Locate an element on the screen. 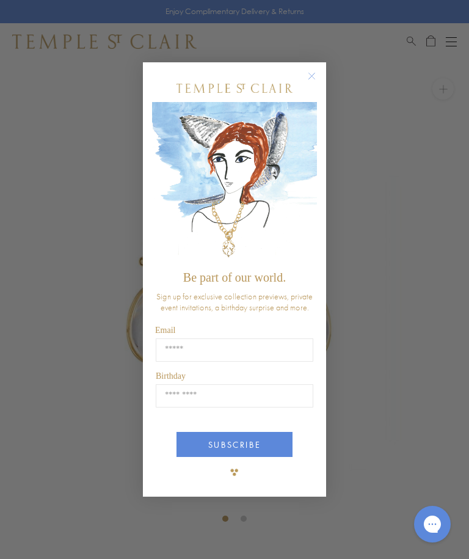 The width and height of the screenshot is (469, 559). img: TSC is located at coordinates (234, 472).